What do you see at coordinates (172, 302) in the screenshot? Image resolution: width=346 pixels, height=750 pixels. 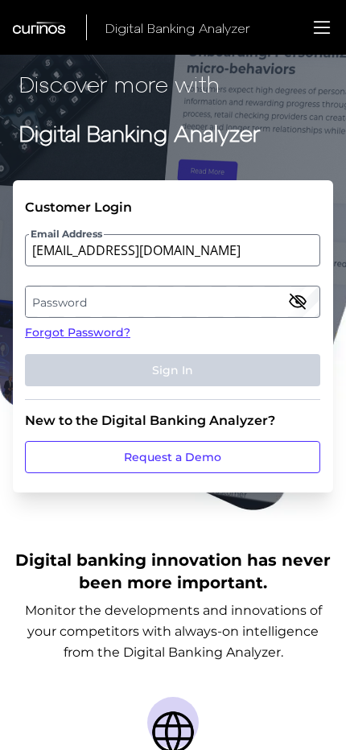 I see `label: Password` at bounding box center [172, 302].